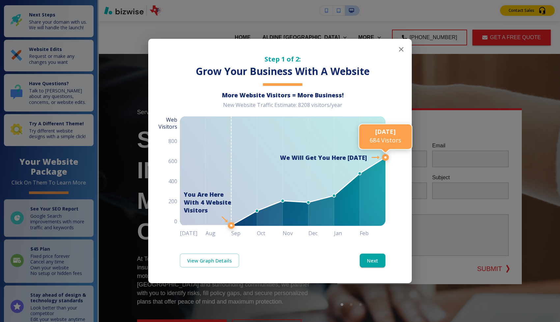  What do you see at coordinates (282, 95) in the screenshot?
I see `h6: More Website Visitors = More Business!` at bounding box center [282, 95].